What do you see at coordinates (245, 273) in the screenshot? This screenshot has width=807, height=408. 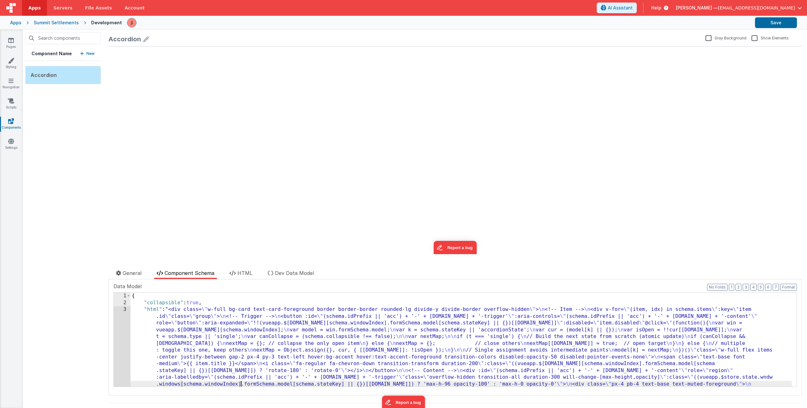 I see `span: HTML` at bounding box center [245, 273].